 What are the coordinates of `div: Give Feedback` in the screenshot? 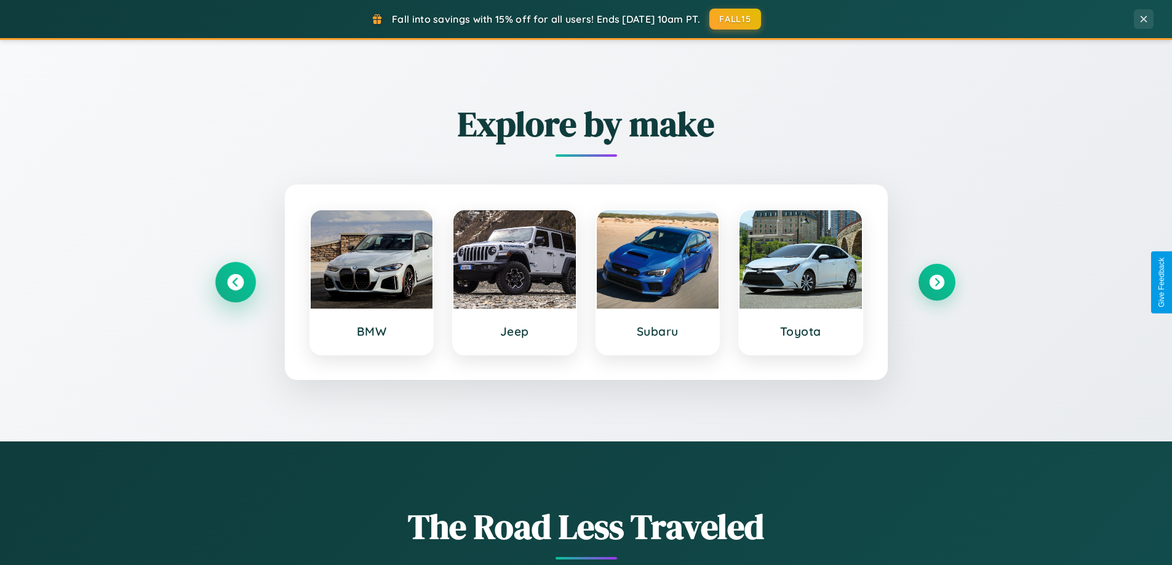 It's located at (1161, 282).